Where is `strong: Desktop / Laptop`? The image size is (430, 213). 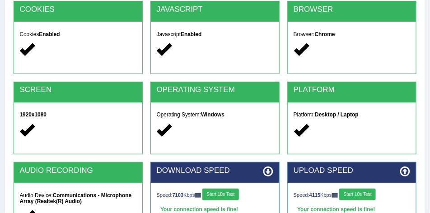
strong: Desktop / Laptop is located at coordinates (336, 115).